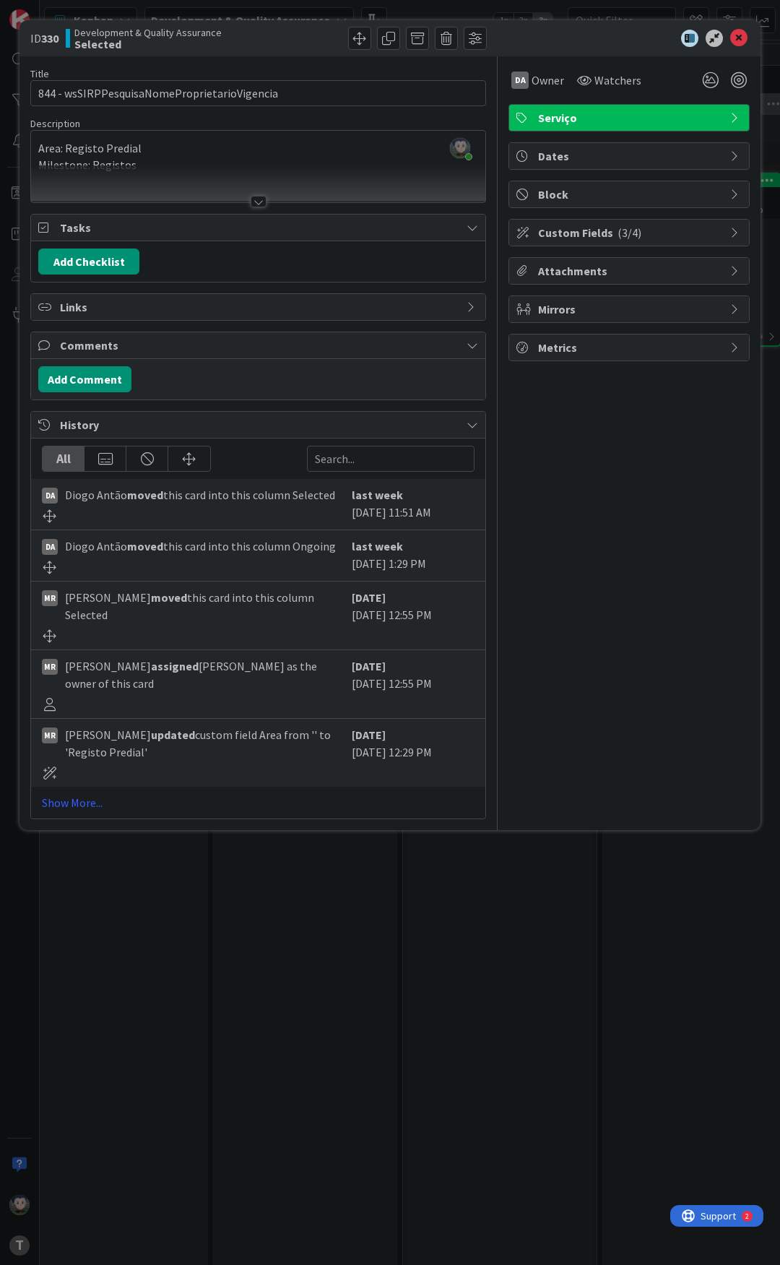  Describe the element at coordinates (618, 80) in the screenshot. I see `span: Watchers` at that location.